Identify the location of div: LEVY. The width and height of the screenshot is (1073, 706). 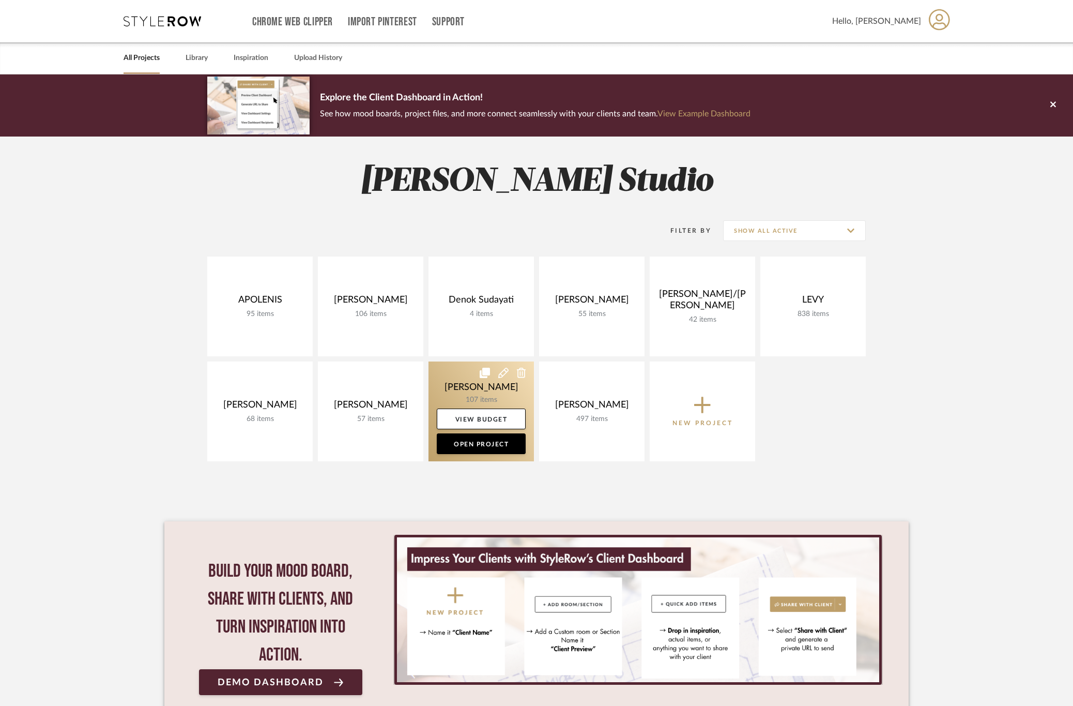
(813, 302).